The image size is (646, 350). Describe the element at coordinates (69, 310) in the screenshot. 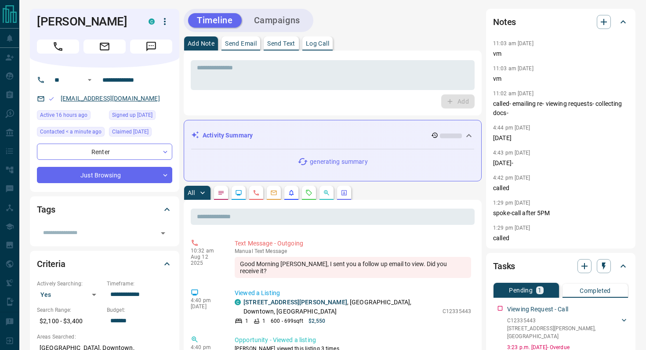

I see `p: Search Range:` at that location.